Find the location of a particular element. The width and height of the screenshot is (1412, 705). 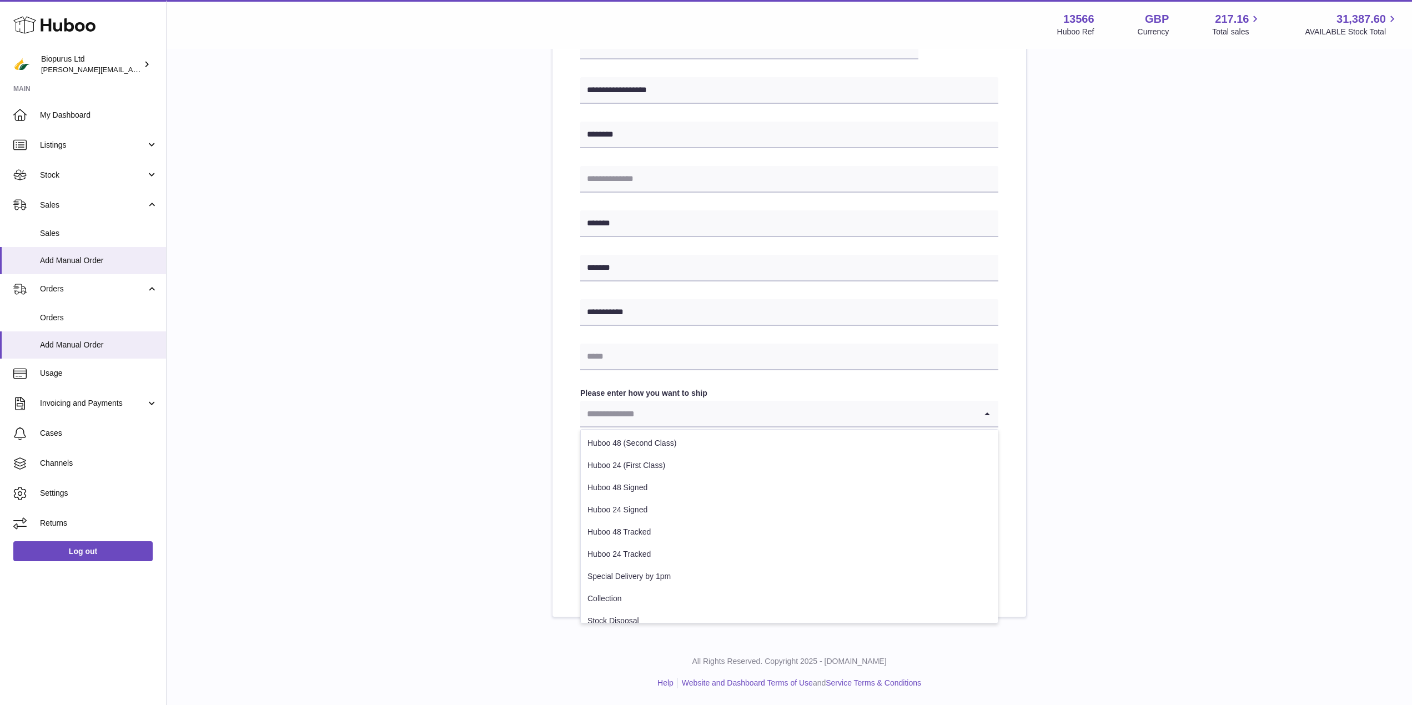

div: Currency is located at coordinates (1153, 32).